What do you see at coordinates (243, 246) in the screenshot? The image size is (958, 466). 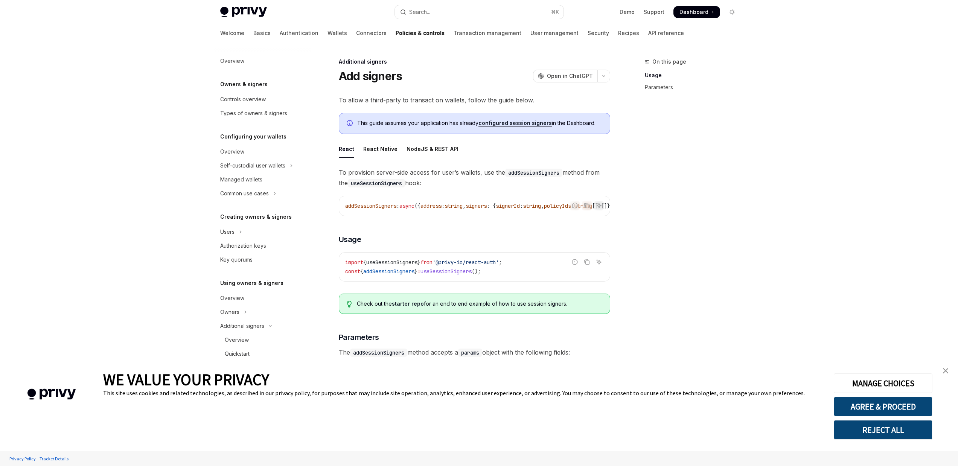 I see `div: Authorization keys` at bounding box center [243, 246].